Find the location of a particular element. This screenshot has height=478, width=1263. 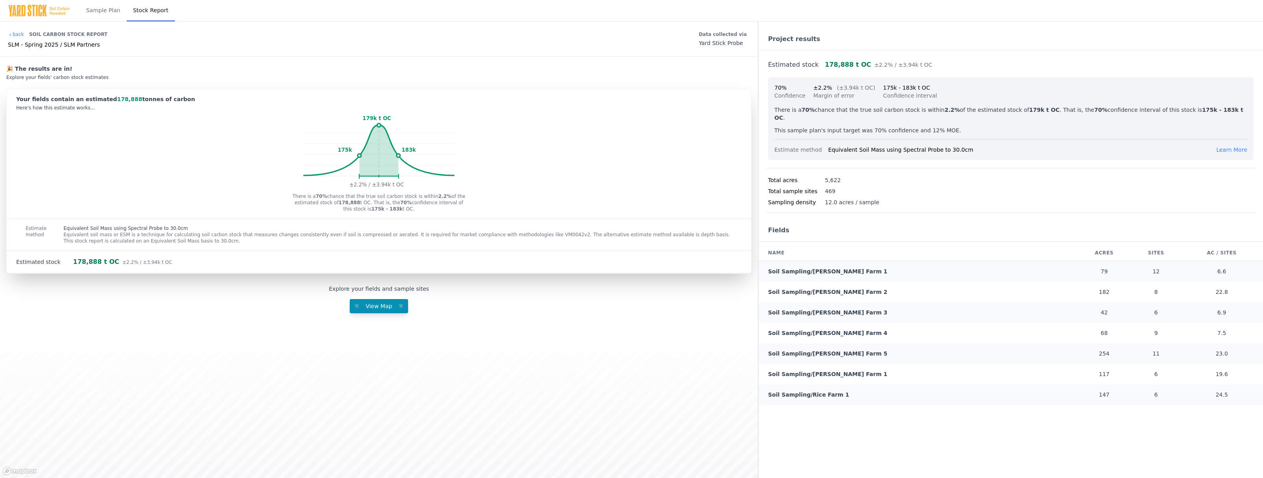

td: 7.5 is located at coordinates (1221, 333).